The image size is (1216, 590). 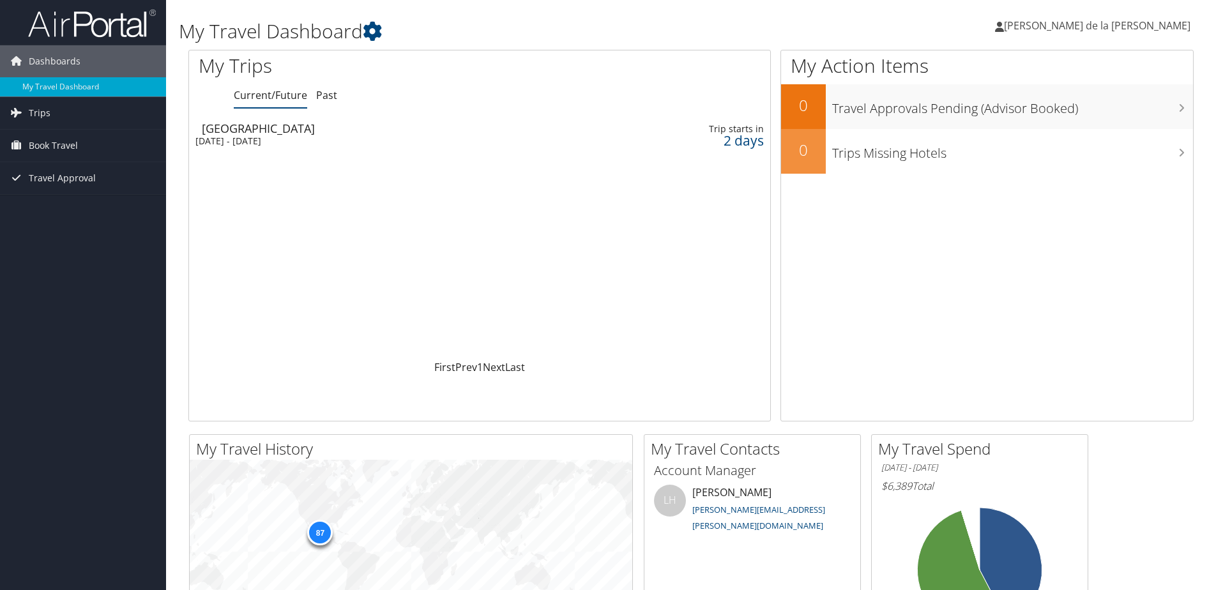 What do you see at coordinates (755, 449) in the screenshot?
I see `h2: My Travel Contacts` at bounding box center [755, 449].